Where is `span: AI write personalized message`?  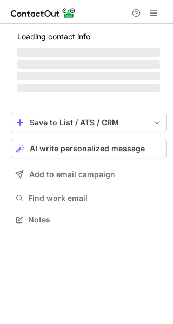
span: AI write personalized message is located at coordinates (87, 148).